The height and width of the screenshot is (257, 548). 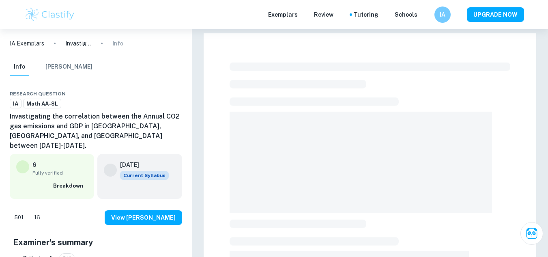 What do you see at coordinates (406, 15) in the screenshot?
I see `div: Schools` at bounding box center [406, 15].